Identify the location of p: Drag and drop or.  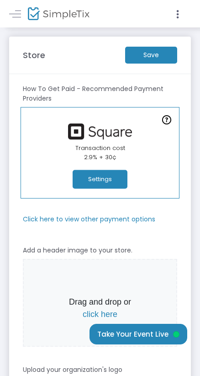
(100, 308).